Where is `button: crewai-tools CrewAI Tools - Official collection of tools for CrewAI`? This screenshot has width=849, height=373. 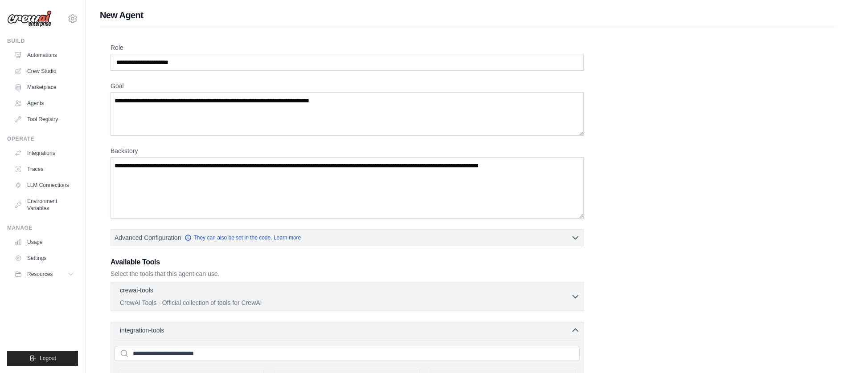 button: crewai-tools CrewAI Tools - Official collection of tools for CrewAI is located at coordinates (347, 297).